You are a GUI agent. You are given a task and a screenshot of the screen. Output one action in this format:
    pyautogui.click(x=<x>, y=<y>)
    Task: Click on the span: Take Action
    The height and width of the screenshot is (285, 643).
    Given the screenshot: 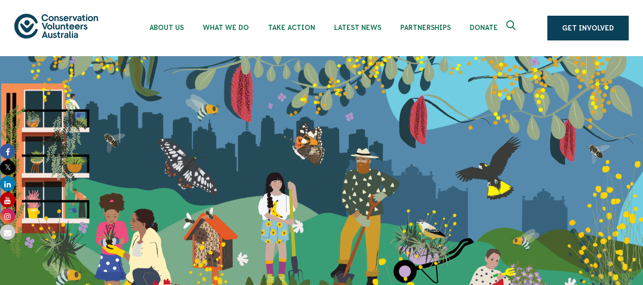 What is the action you would take?
    pyautogui.click(x=291, y=28)
    